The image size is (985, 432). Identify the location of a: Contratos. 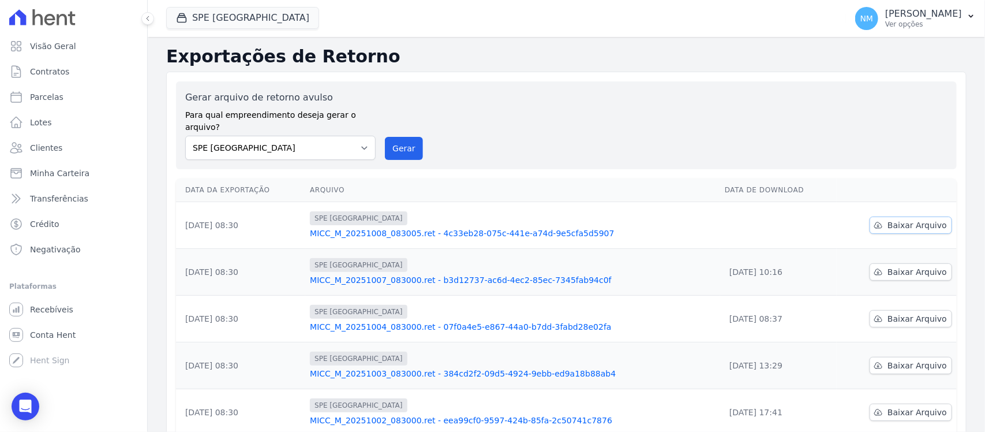
(73, 72).